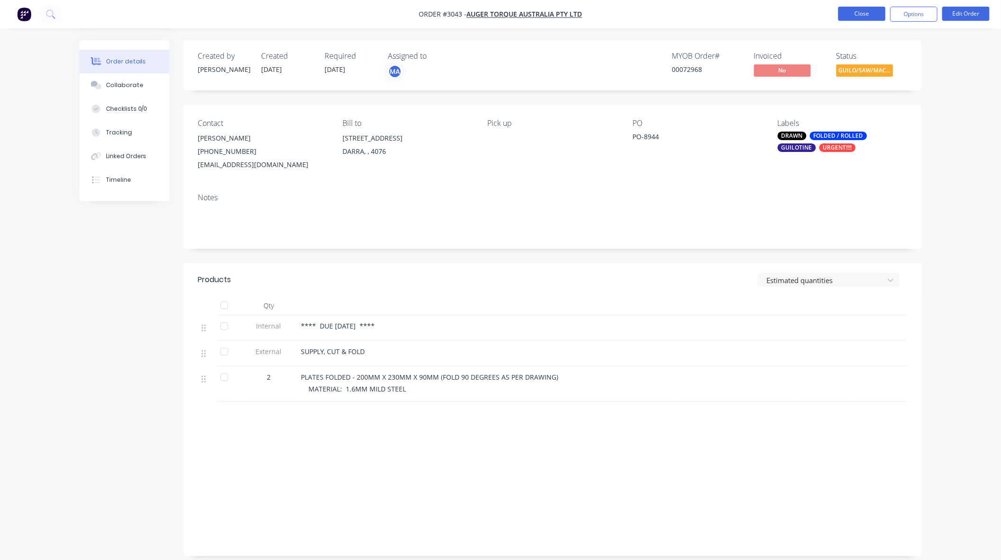  Describe the element at coordinates (126, 61) in the screenshot. I see `div: Order details` at that location.